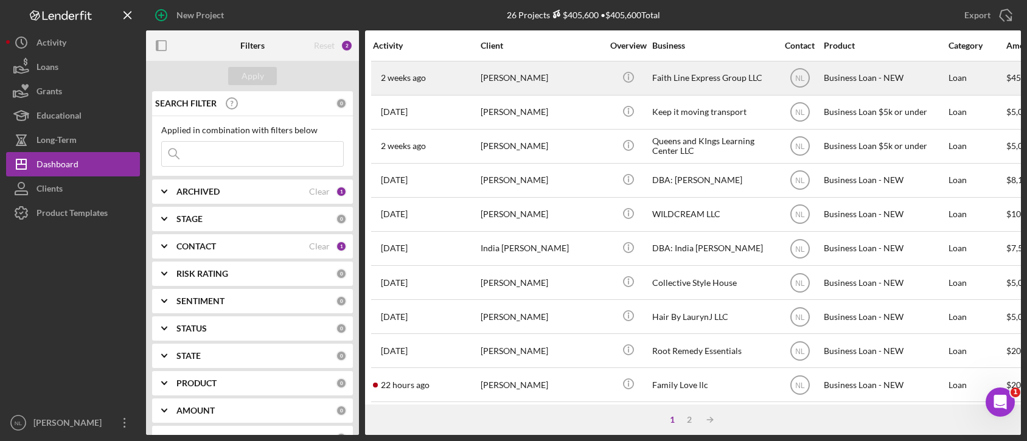  I want to click on div: Category, so click(977, 46).